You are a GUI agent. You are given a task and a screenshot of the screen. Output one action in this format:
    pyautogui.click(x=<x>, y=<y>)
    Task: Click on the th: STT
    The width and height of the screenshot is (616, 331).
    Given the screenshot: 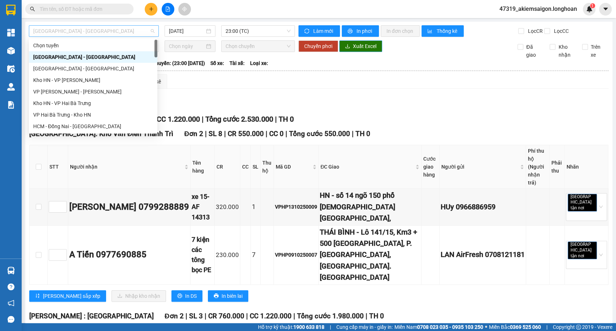 What is the action you would take?
    pyautogui.click(x=58, y=167)
    